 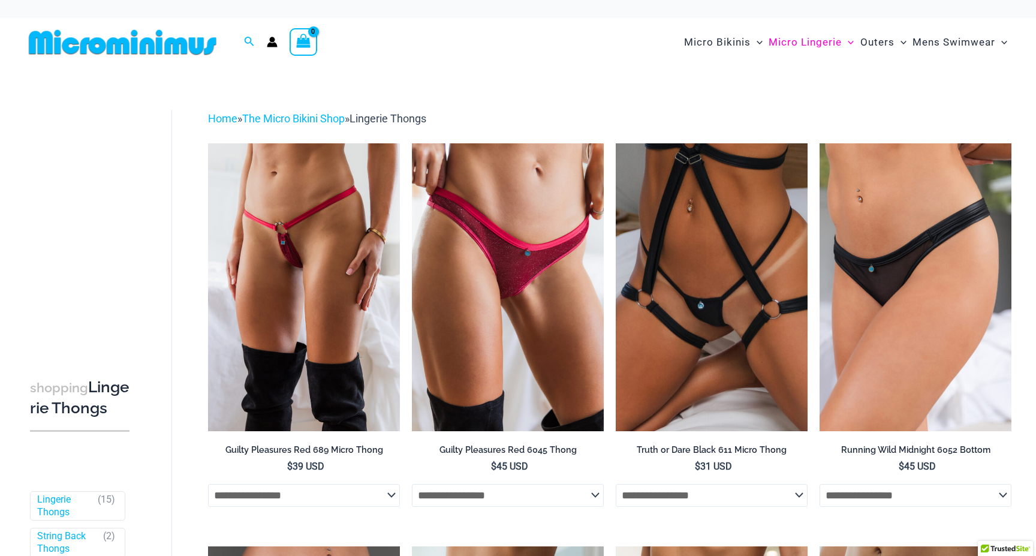 What do you see at coordinates (222, 118) in the screenshot?
I see `a: Home` at bounding box center [222, 118].